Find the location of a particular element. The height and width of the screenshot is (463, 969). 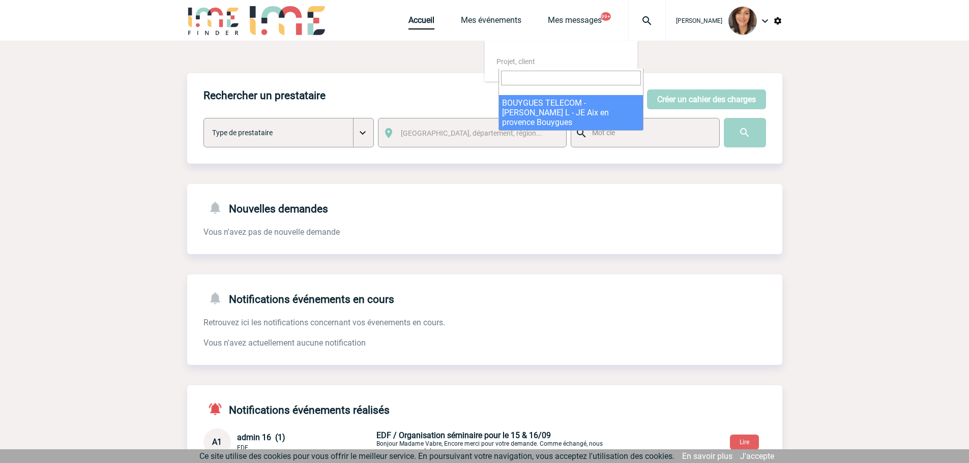

a: A1 admin 16 (1) EDF EDF / Organisation séminaire pour le 15 & 16/09Bonjour Madame Vabre, Encore m... is located at coordinates (409, 442).